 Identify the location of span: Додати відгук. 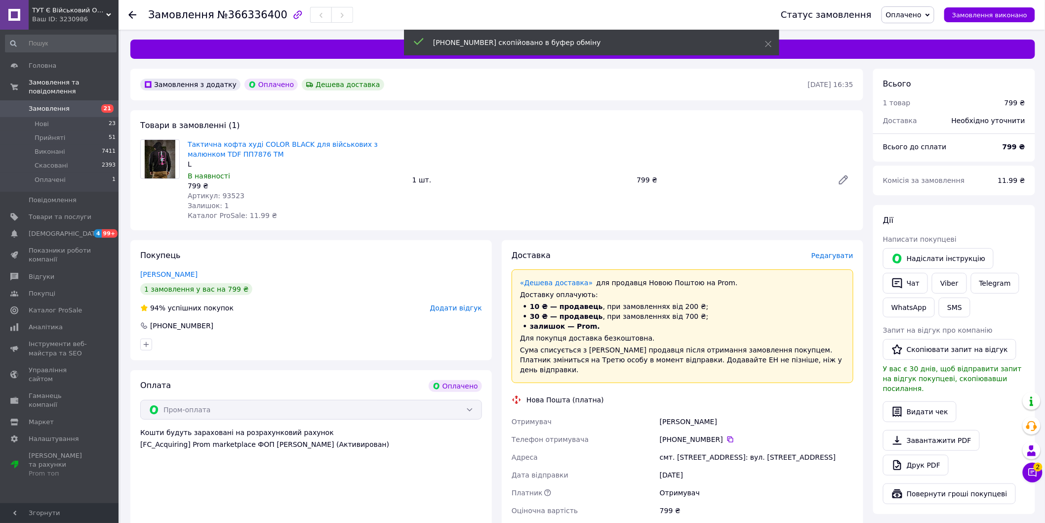
(456, 308).